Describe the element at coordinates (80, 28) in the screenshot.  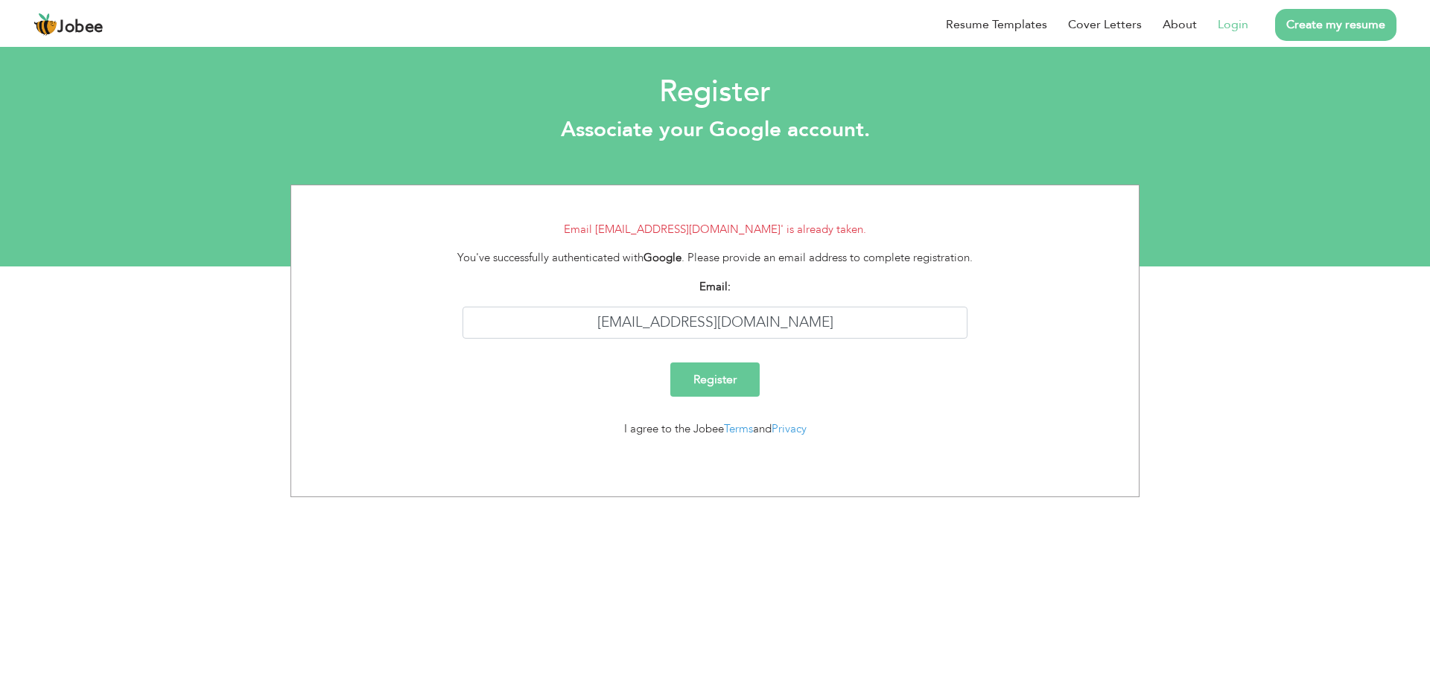
I see `span: Jobee` at that location.